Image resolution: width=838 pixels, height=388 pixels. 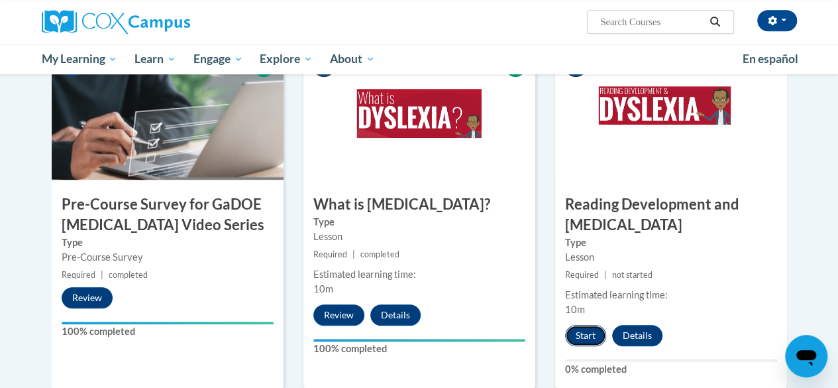 I want to click on span: Engage, so click(x=218, y=59).